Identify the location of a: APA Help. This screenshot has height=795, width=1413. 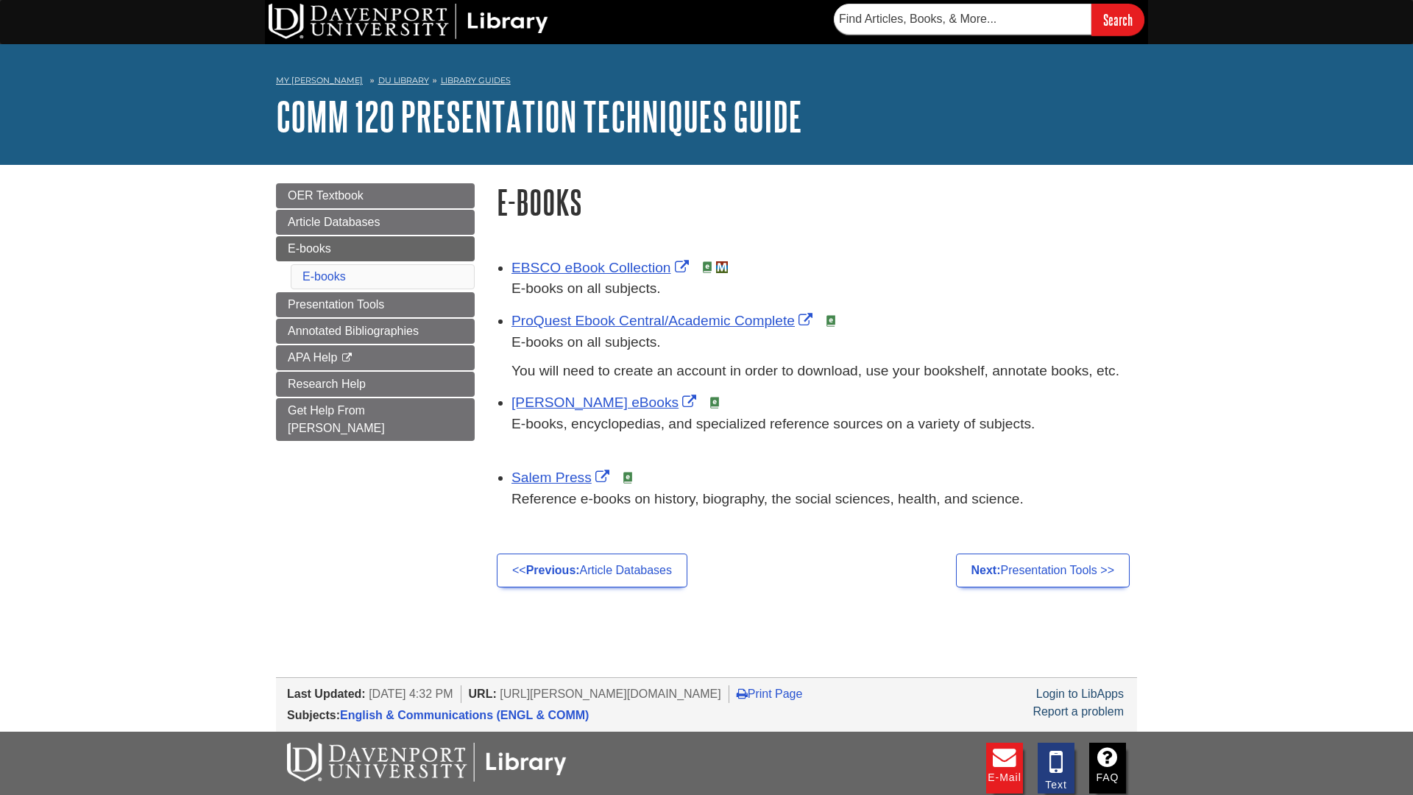
(375, 358).